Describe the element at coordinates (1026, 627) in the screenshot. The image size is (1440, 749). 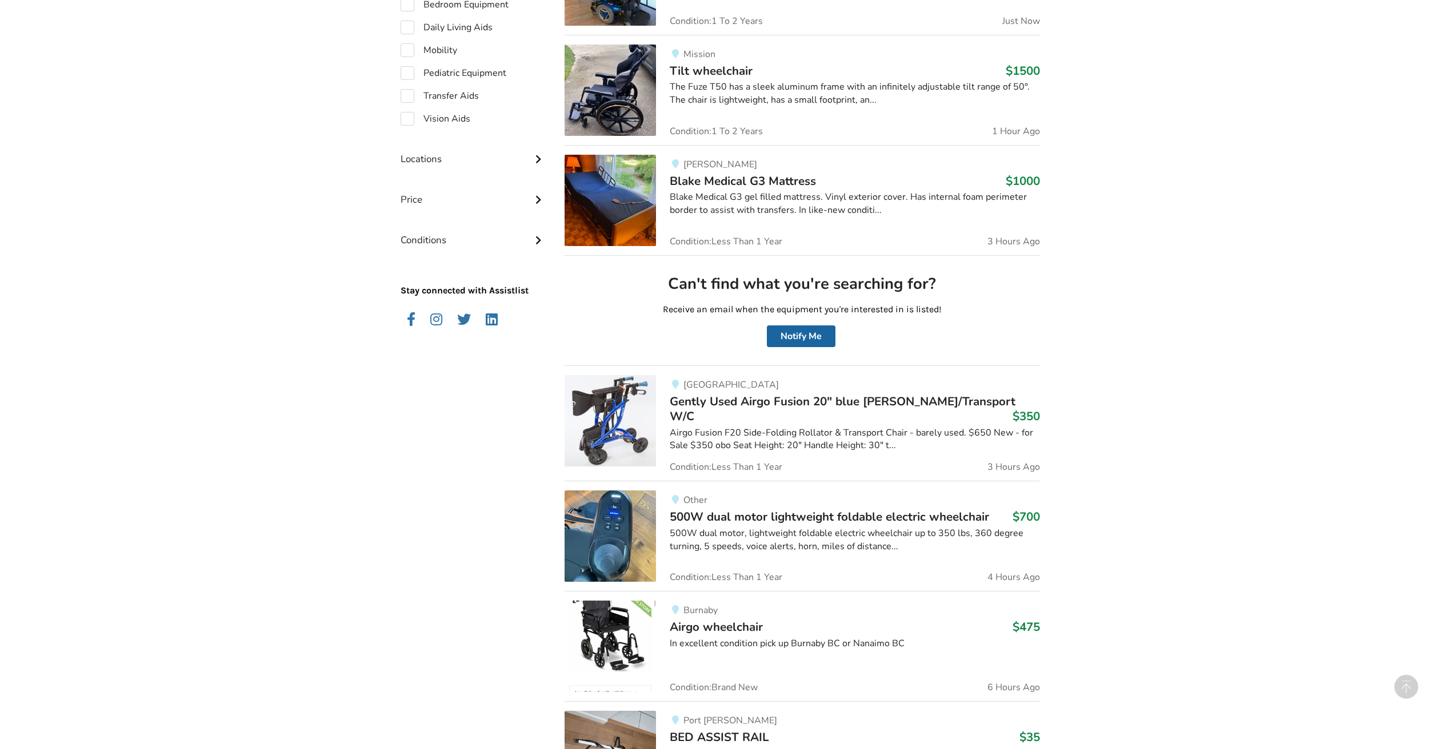
I see `h3: $475` at that location.